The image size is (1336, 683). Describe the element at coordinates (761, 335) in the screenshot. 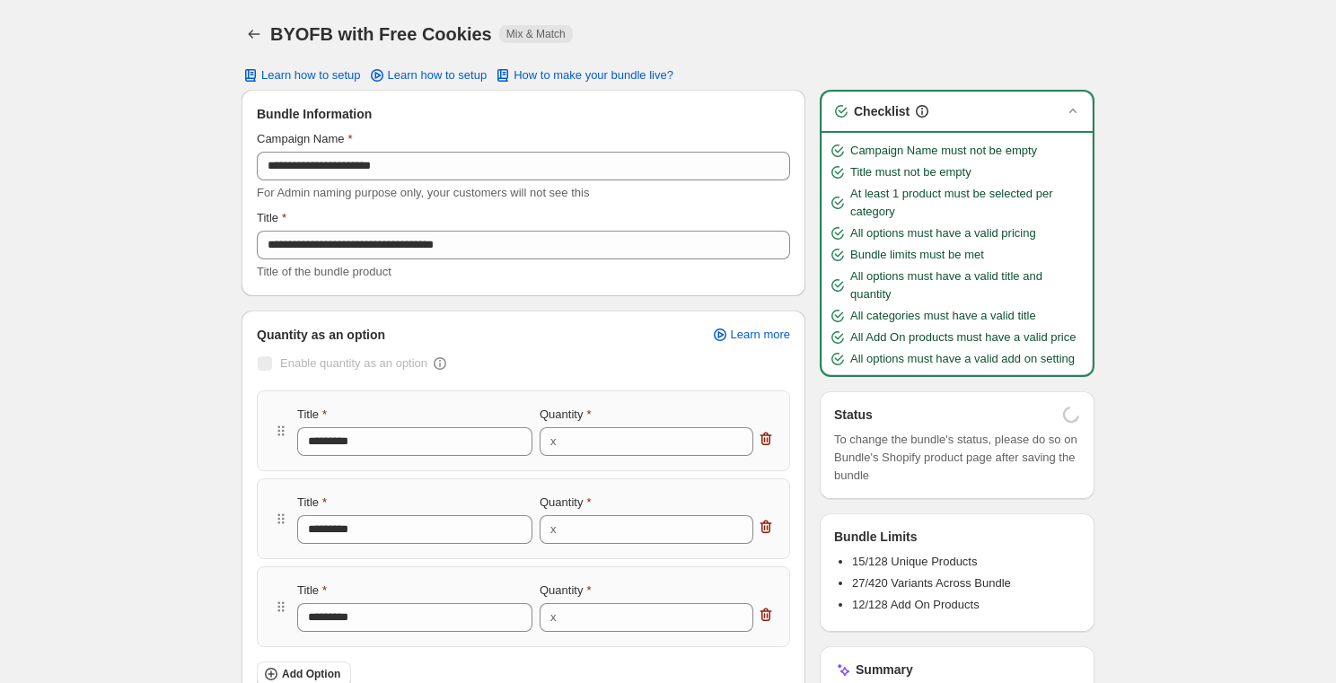

I see `span: Learn more` at that location.